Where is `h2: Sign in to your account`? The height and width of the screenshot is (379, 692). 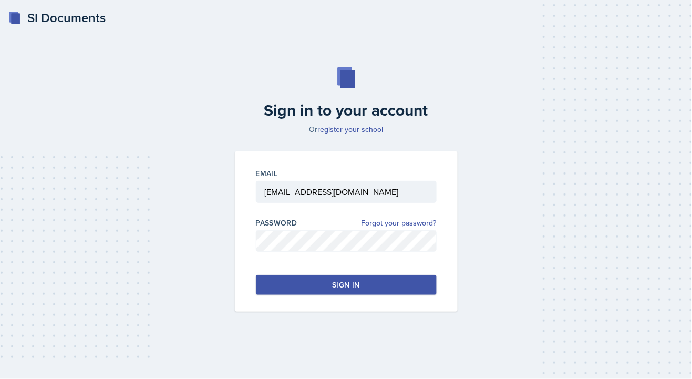 h2: Sign in to your account is located at coordinates (346, 110).